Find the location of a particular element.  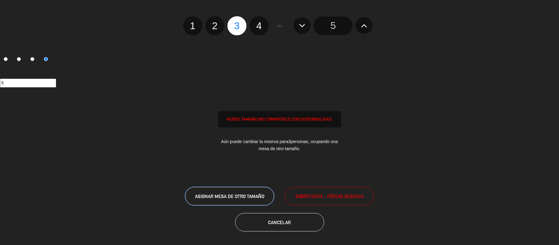

input: 3 is located at coordinates (32, 59).